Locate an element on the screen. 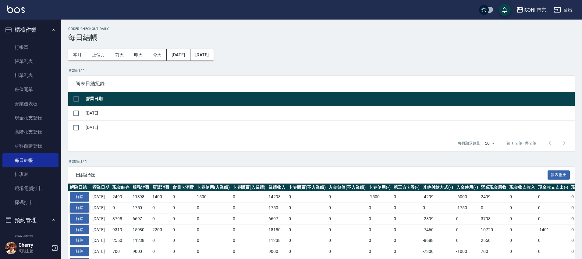 The image size is (582, 259). td: 14298 is located at coordinates (277, 197).